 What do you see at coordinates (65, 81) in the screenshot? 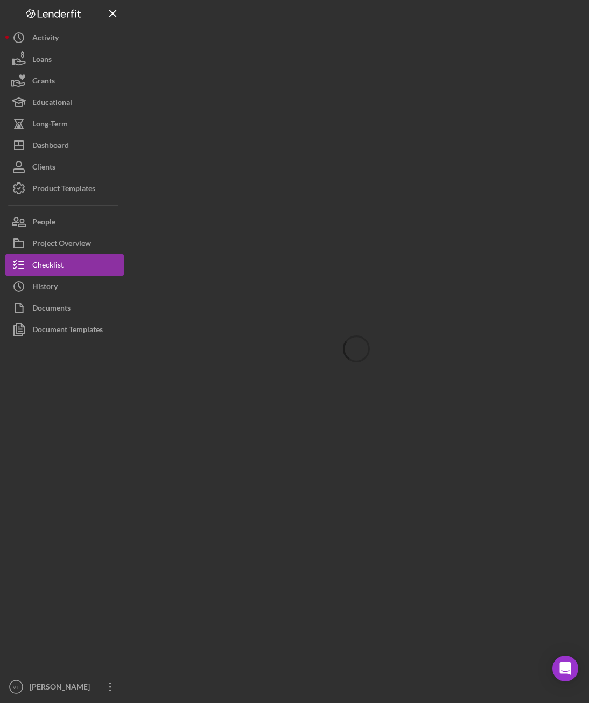
I see `a: Grants` at bounding box center [65, 81].